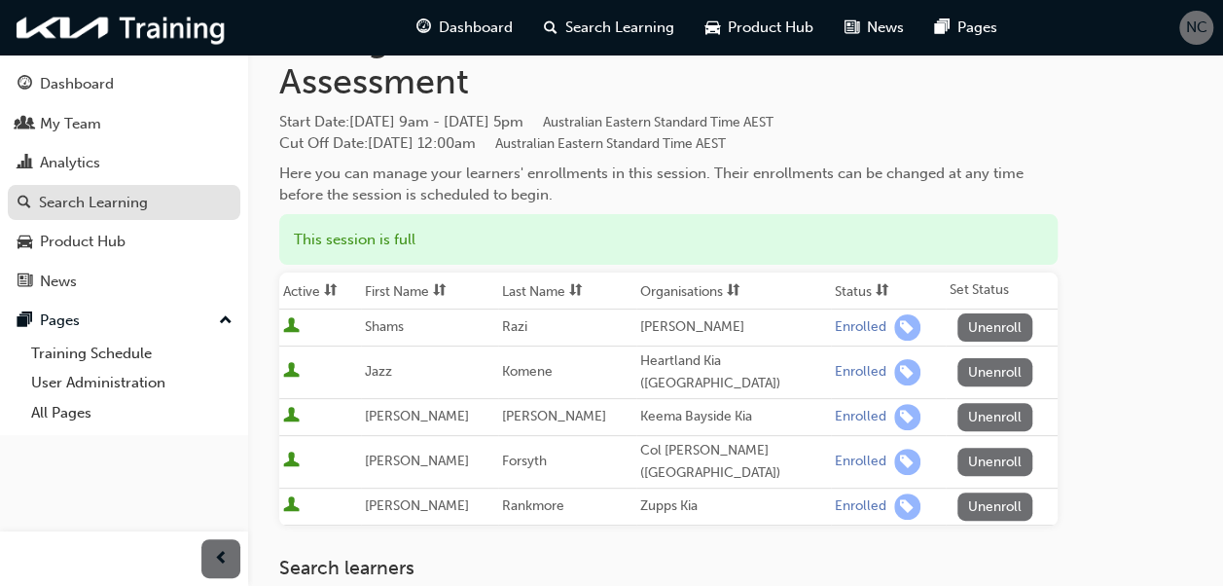  Describe the element at coordinates (620, 27) in the screenshot. I see `span: Search Learning` at that location.